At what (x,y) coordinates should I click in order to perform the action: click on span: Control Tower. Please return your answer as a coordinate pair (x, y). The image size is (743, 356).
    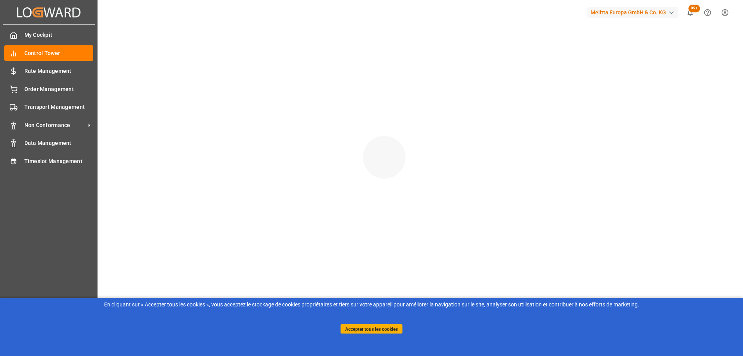
    Looking at the image, I should click on (59, 53).